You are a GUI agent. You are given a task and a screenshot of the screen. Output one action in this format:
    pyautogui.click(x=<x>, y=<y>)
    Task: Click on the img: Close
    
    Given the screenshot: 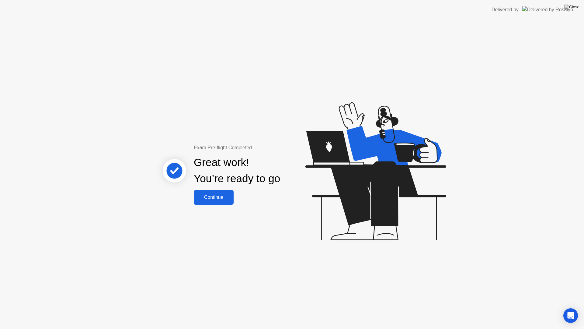 What is the action you would take?
    pyautogui.click(x=572, y=7)
    